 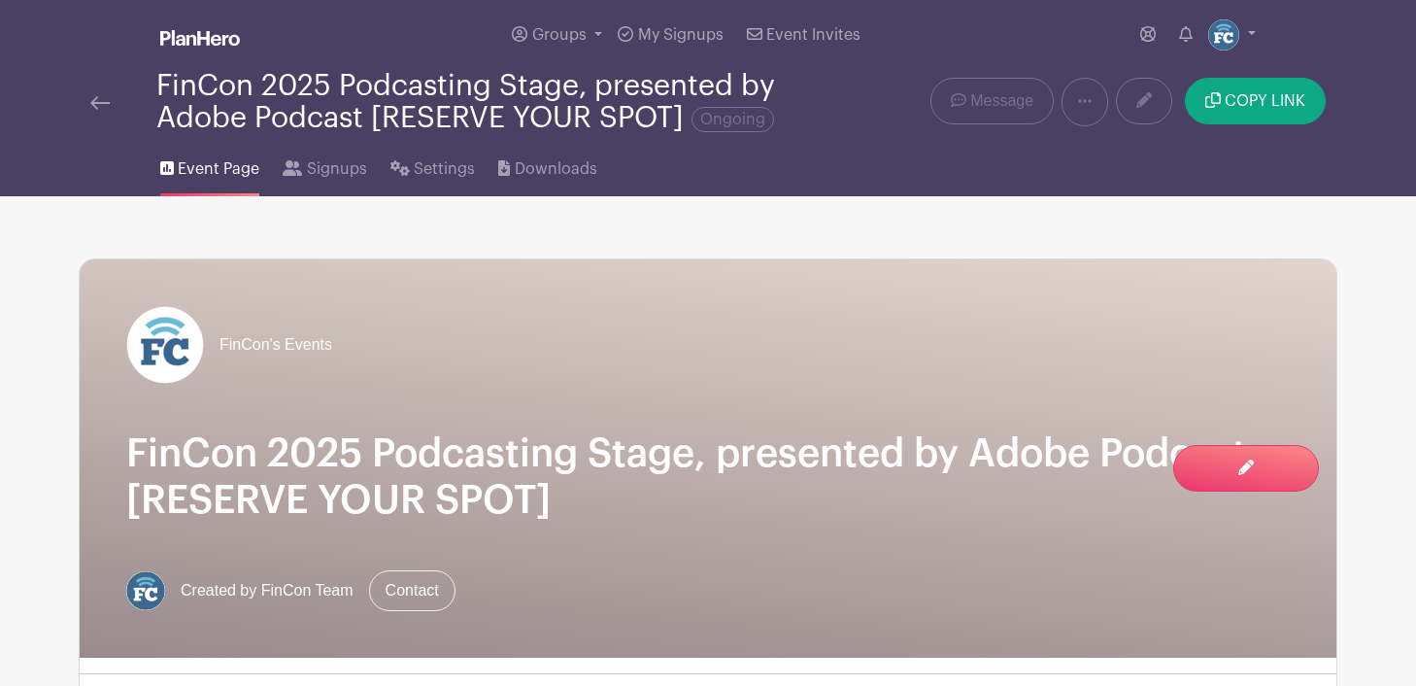 What do you see at coordinates (337, 169) in the screenshot?
I see `span: Signups` at bounding box center [337, 169].